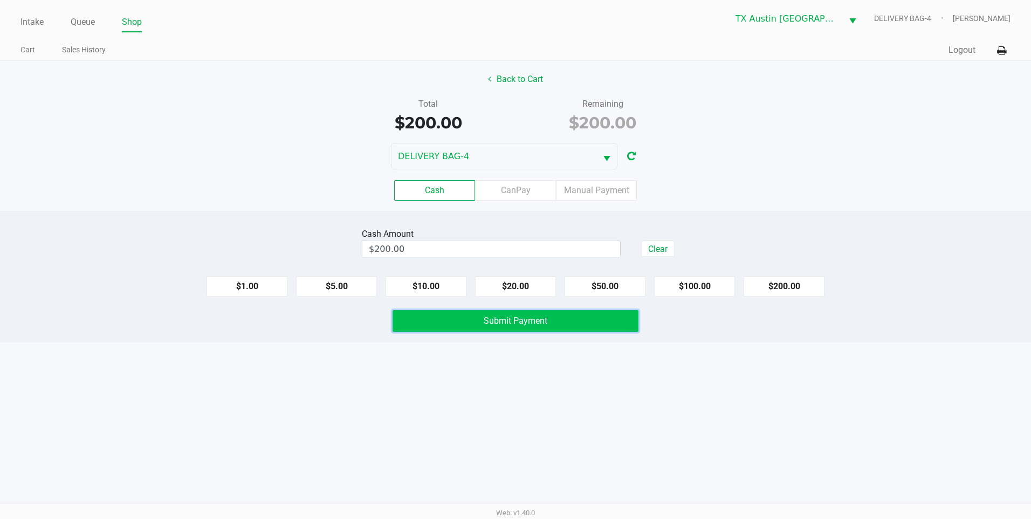  Describe the element at coordinates (28, 50) in the screenshot. I see `a: Cart` at that location.